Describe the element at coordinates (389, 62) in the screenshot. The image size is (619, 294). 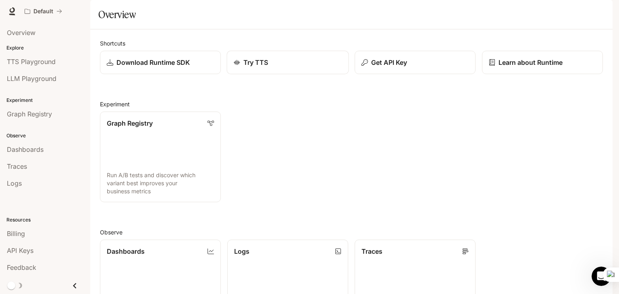
I see `p: Get API Key` at that location.